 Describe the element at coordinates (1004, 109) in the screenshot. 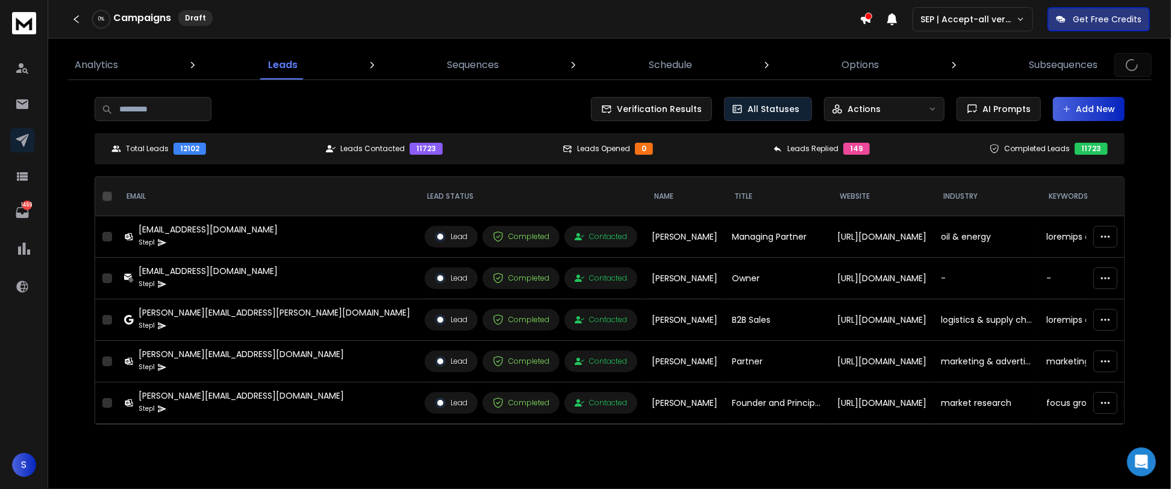

I see `span: AI Prompts` at that location.